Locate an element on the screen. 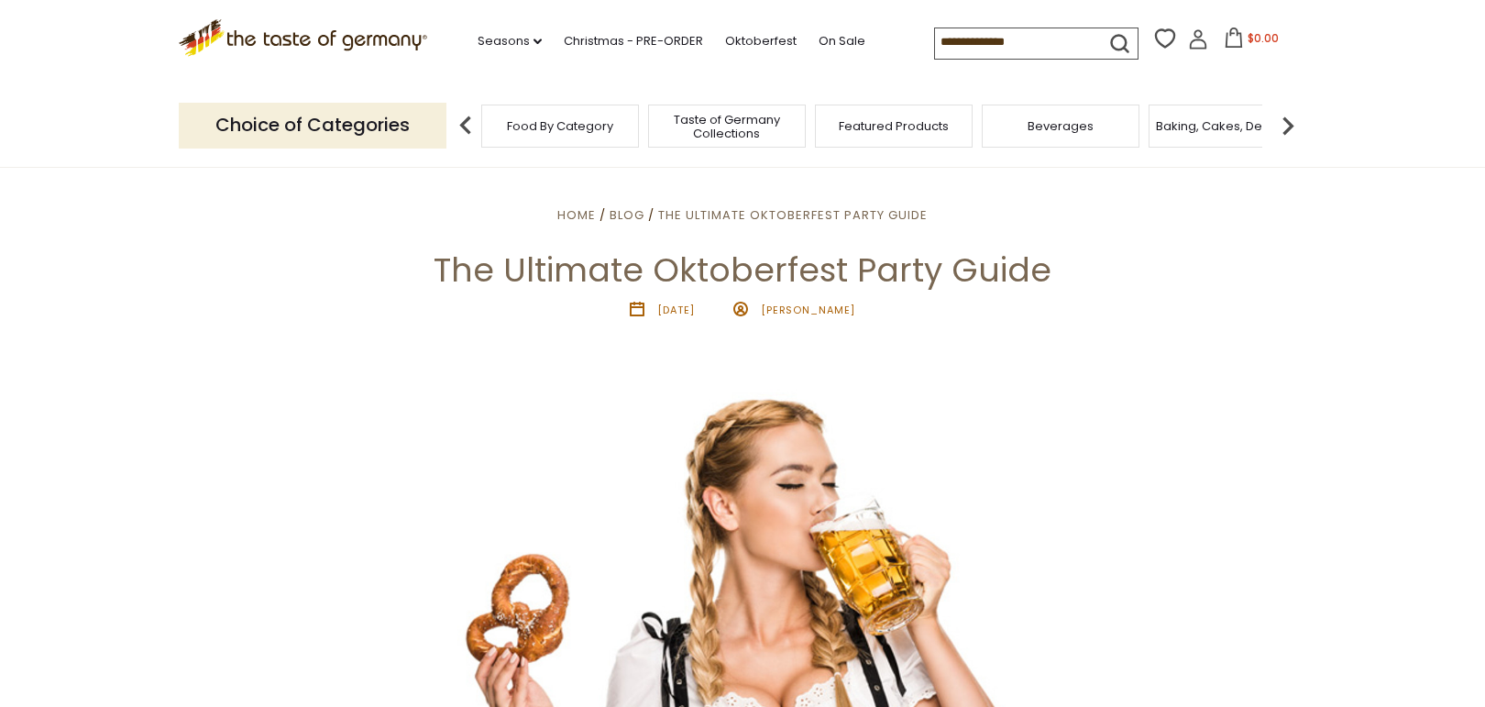  span: Featured Products is located at coordinates (894, 126).